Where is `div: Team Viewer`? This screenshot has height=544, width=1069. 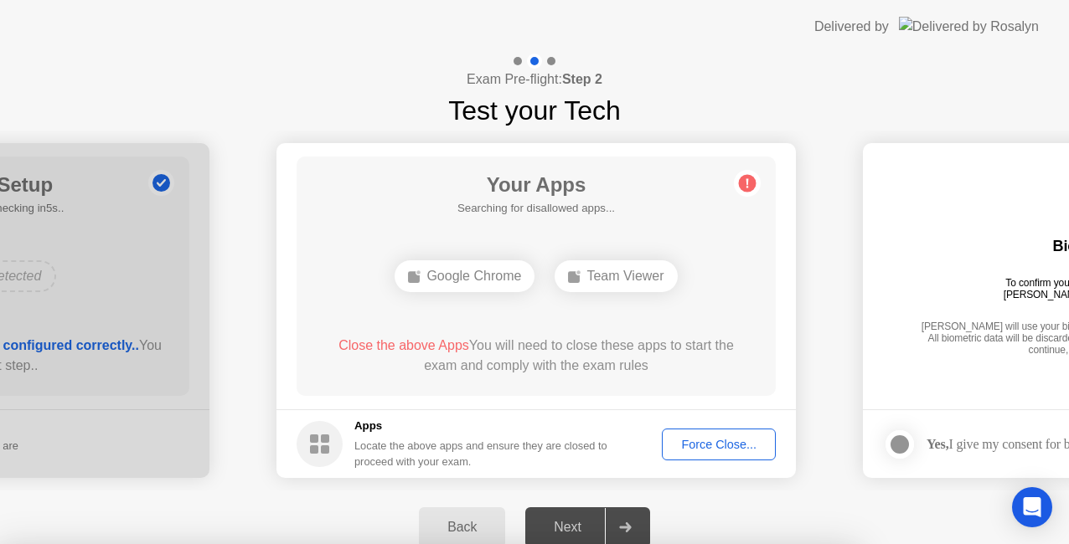
div: Team Viewer is located at coordinates (616, 276).